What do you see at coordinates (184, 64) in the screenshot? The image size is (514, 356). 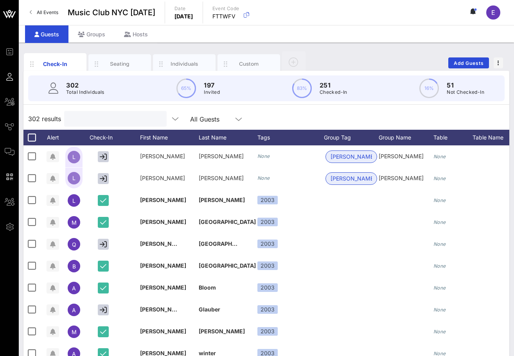 I see `div: Individuals` at bounding box center [184, 64].